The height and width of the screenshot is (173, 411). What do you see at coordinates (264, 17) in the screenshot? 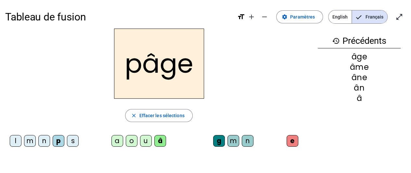
I see `mat-icon: remove` at bounding box center [264, 17].